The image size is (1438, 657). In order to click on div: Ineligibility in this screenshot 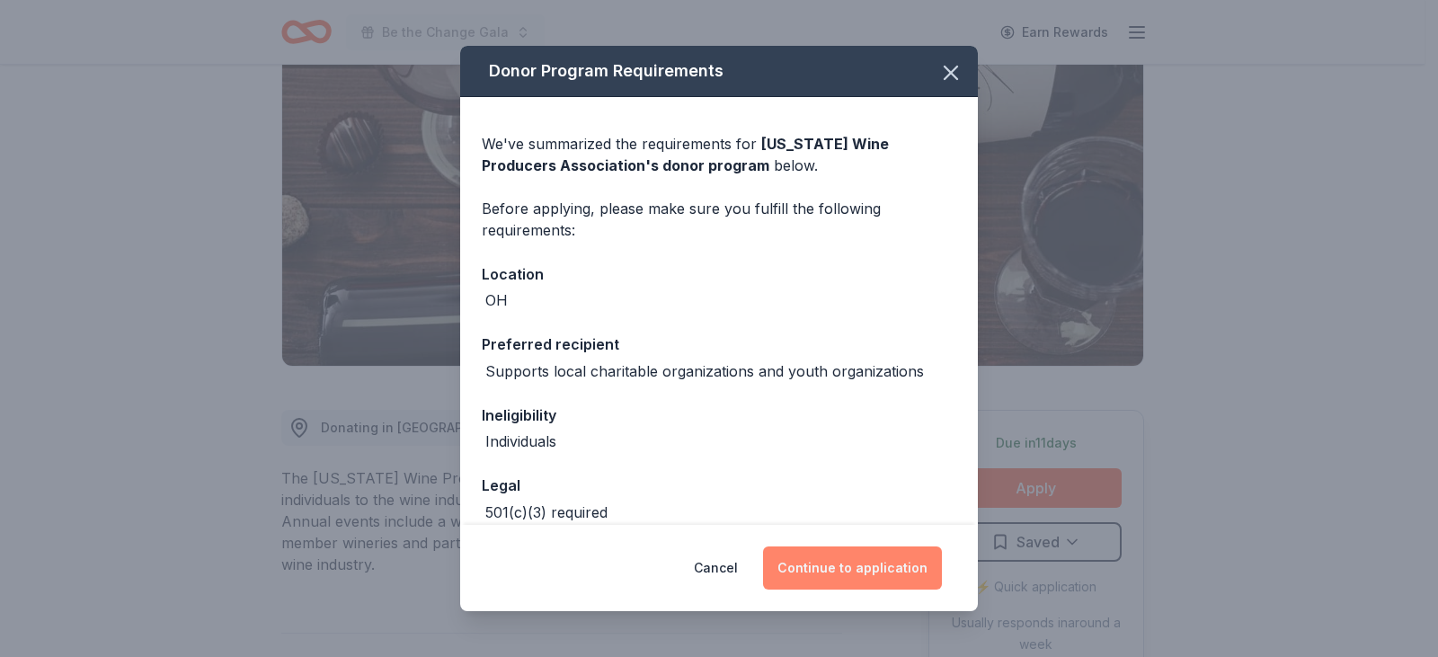, I will do `click(719, 415)`.